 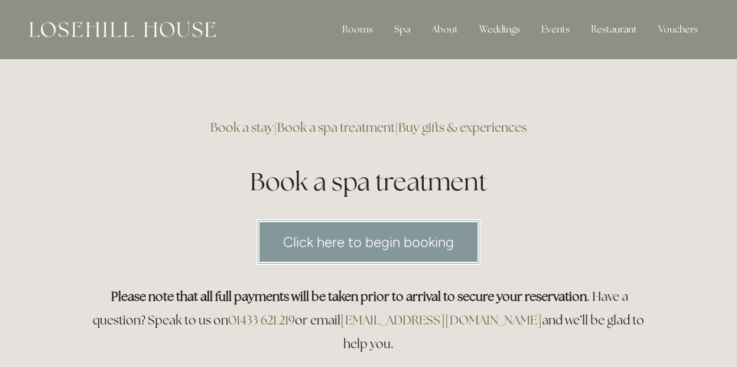 What do you see at coordinates (369, 181) in the screenshot?
I see `h1: Book a spa treatment` at bounding box center [369, 181].